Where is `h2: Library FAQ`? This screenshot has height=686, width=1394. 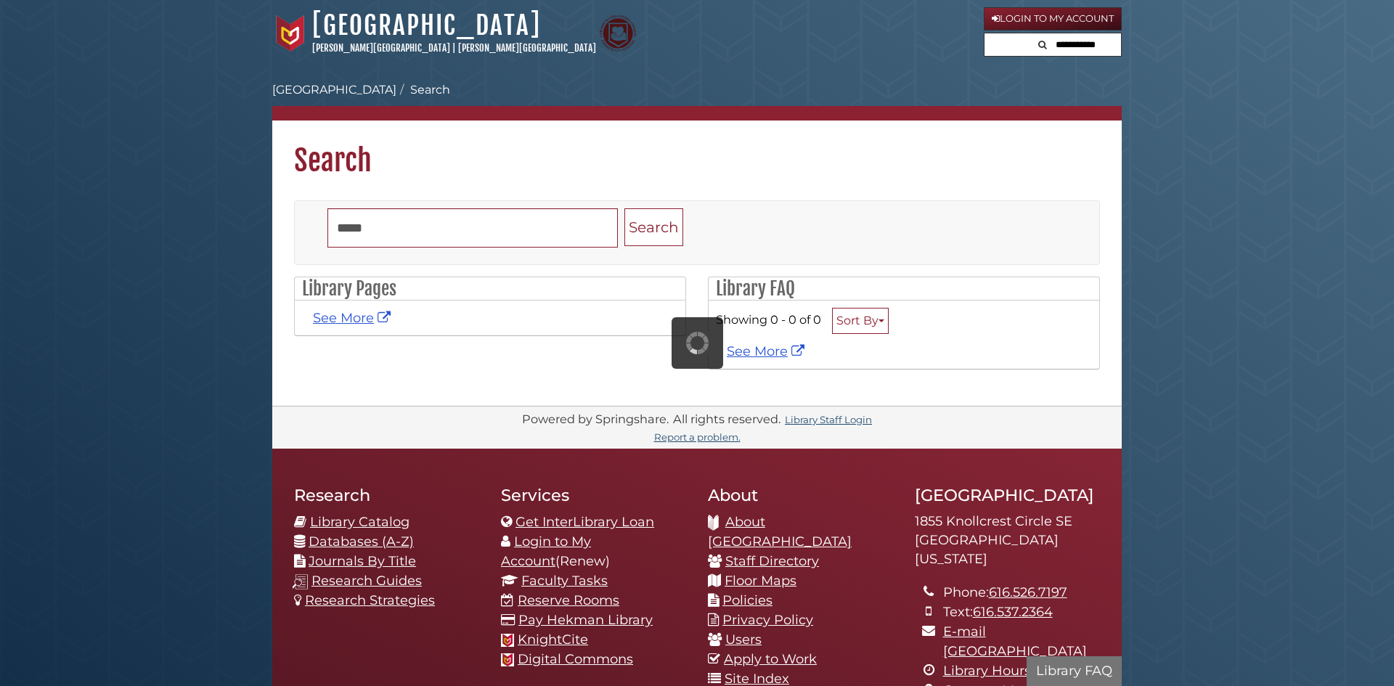 h2: Library FAQ is located at coordinates (904, 289).